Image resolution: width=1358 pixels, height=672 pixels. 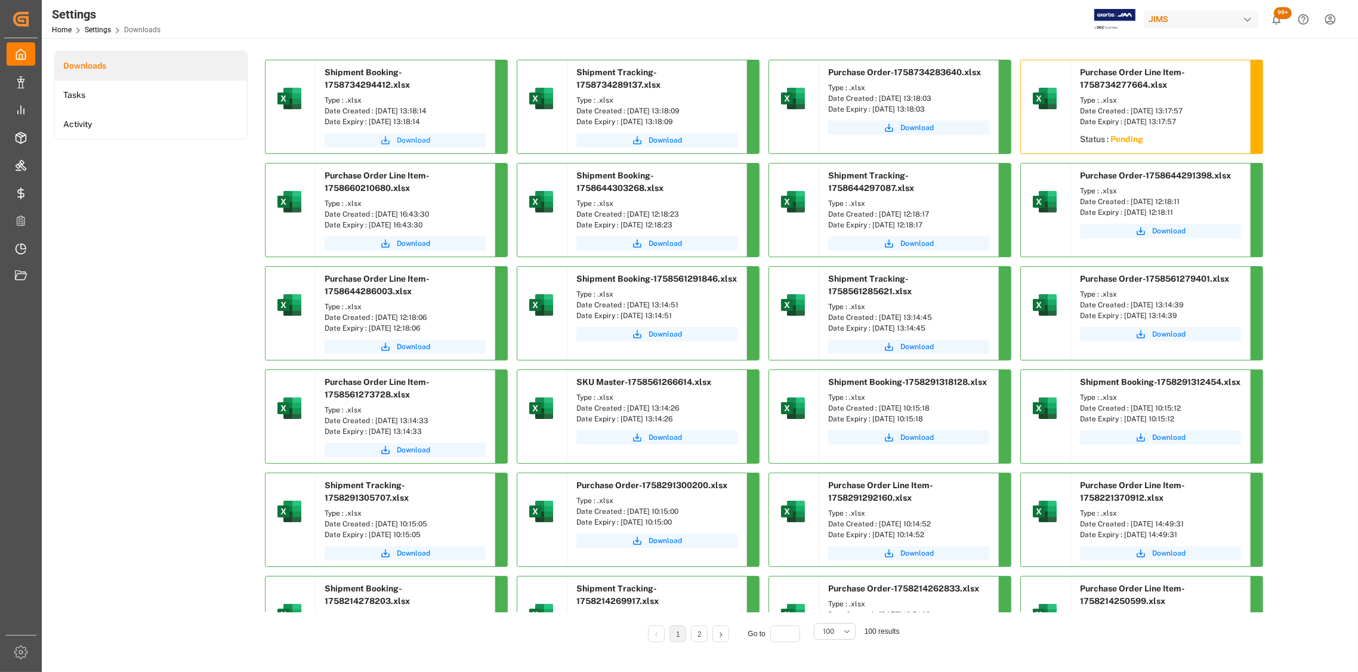 I want to click on span: Shipment Booking-1758291312454.xlsx, so click(x=1160, y=382).